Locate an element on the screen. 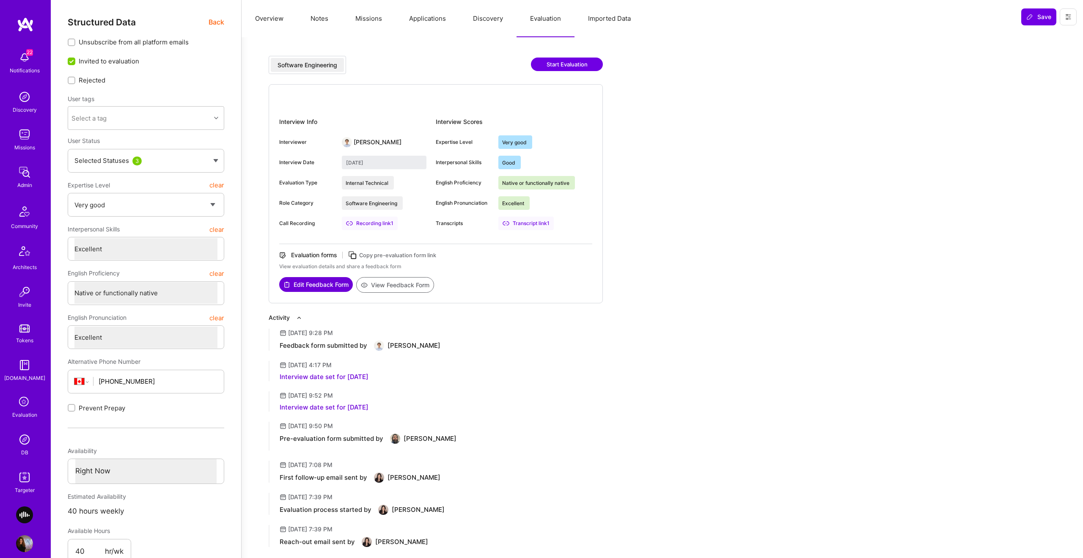 This screenshot has height=558, width=1083. div: Invite is located at coordinates (25, 304).